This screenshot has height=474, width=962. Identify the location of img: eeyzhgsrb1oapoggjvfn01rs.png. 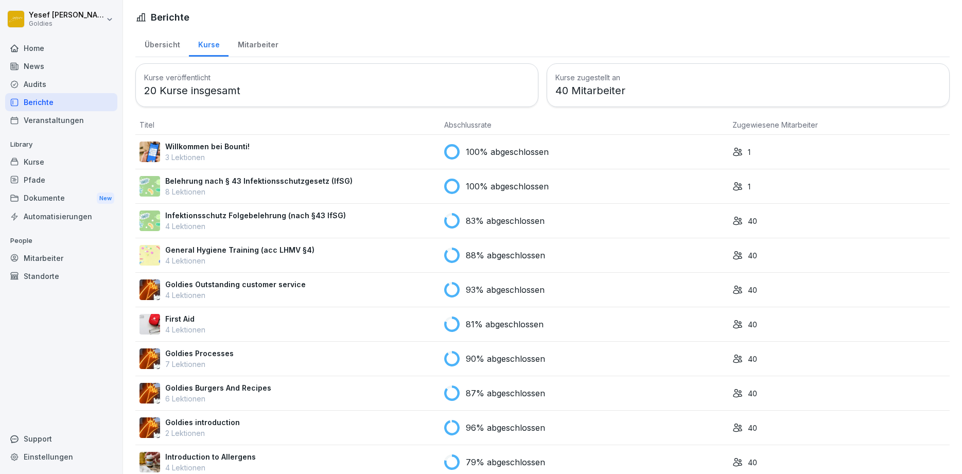
(150, 186).